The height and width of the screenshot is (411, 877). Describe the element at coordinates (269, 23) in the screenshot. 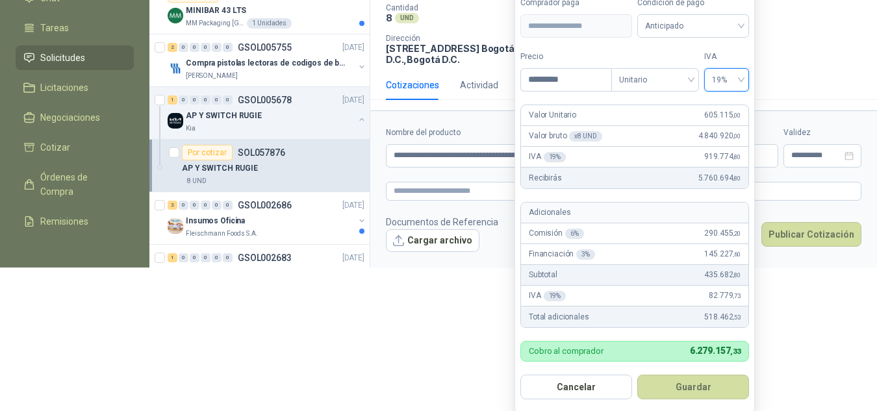

I see `div: 1 Unidades` at that location.